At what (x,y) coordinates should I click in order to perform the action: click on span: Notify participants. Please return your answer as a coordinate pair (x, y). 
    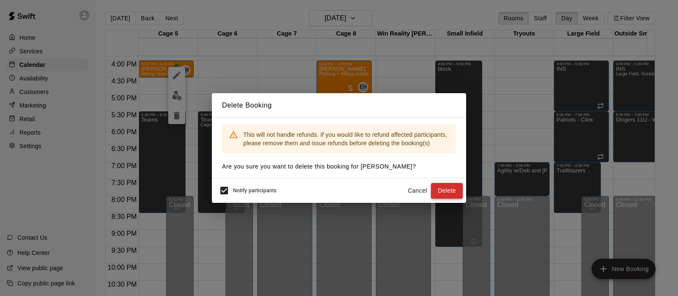
    Looking at the image, I should click on (255, 191).